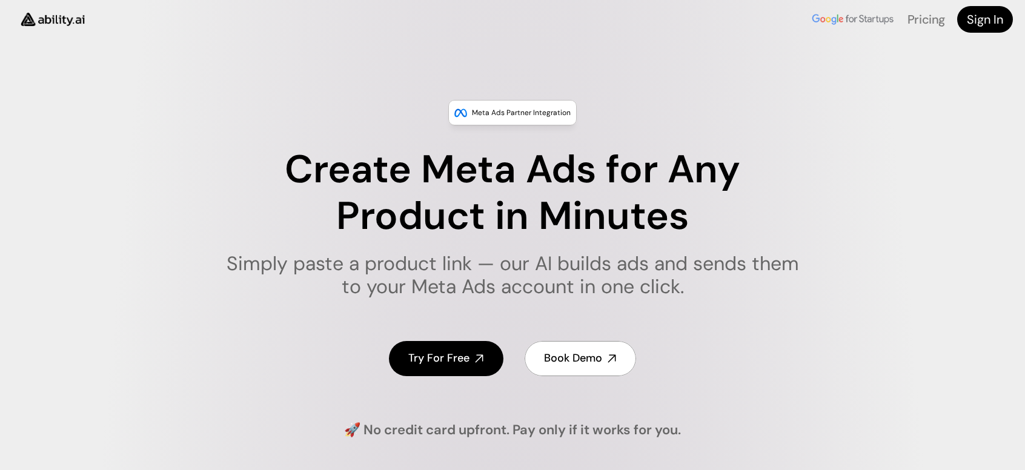 The image size is (1025, 470). I want to click on h1: Create Meta Ads for Any Product in Minutes, so click(512, 193).